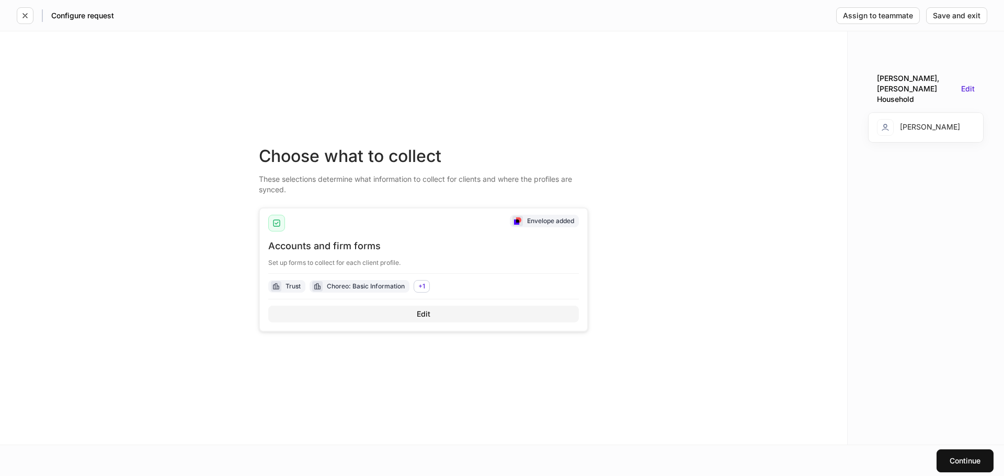 The height and width of the screenshot is (476, 1004). Describe the element at coordinates (423, 181) in the screenshot. I see `div: These selections determine what information to collect for clients and where the profiles are syn...` at that location.